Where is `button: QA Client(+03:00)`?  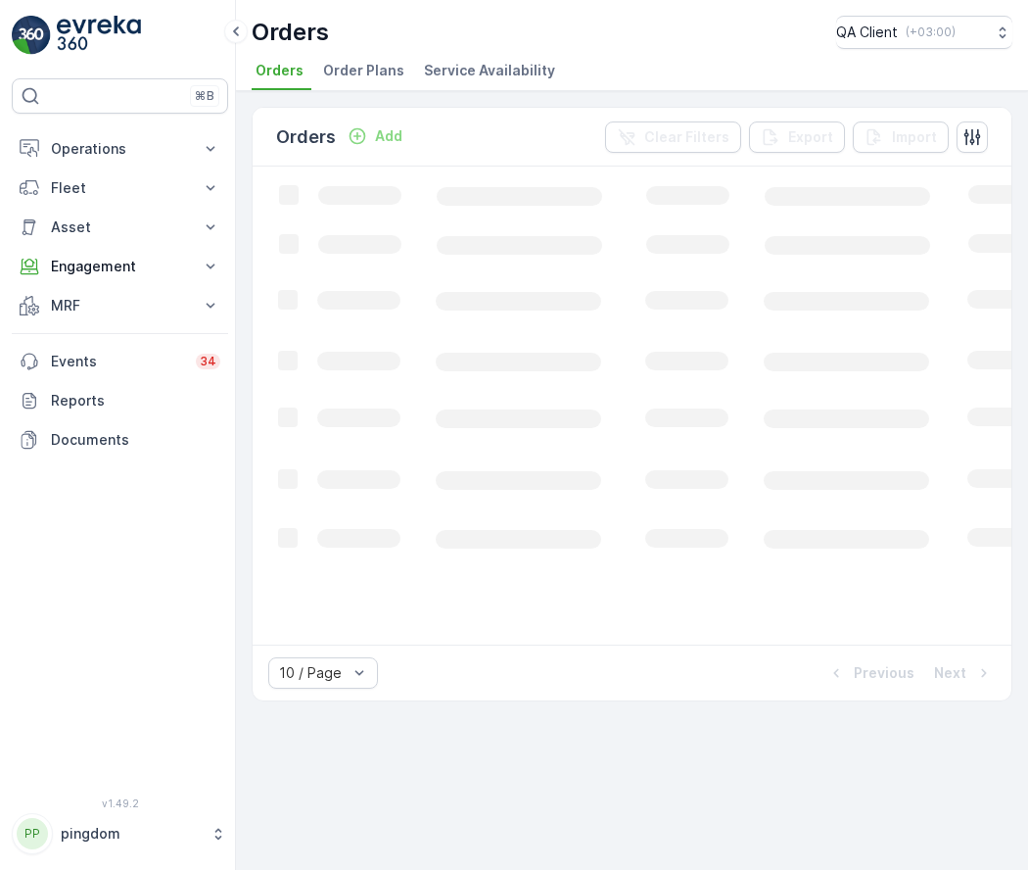 button: QA Client(+03:00) is located at coordinates (924, 32).